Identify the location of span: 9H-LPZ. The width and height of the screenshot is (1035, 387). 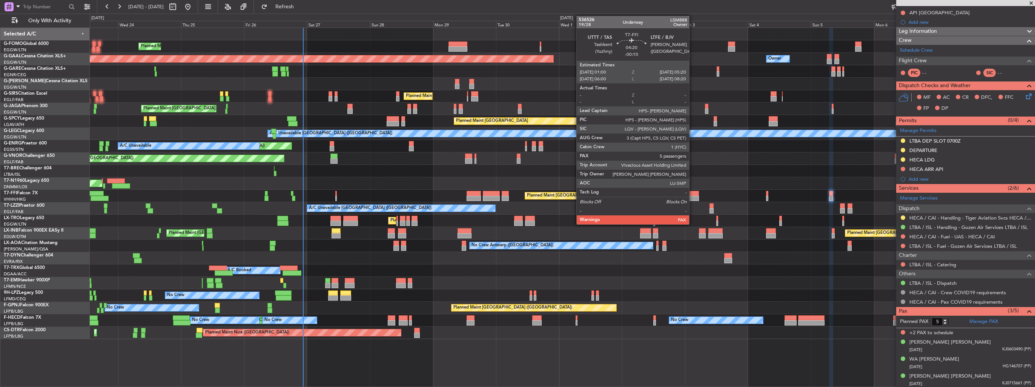
(11, 293).